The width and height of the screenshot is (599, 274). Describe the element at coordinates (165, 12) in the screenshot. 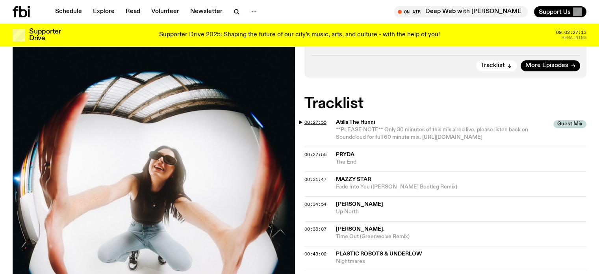

I see `a: Volunteer` at that location.